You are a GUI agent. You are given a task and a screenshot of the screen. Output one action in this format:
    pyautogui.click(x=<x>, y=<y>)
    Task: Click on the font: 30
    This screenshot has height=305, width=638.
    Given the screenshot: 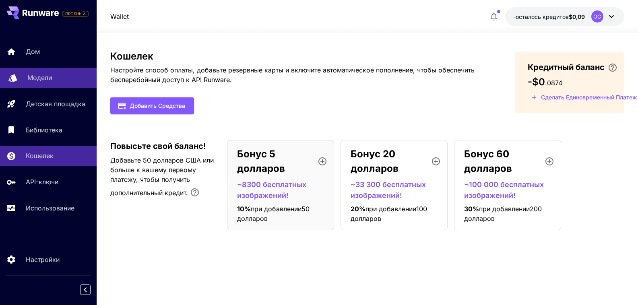 What is the action you would take?
    pyautogui.click(x=468, y=209)
    